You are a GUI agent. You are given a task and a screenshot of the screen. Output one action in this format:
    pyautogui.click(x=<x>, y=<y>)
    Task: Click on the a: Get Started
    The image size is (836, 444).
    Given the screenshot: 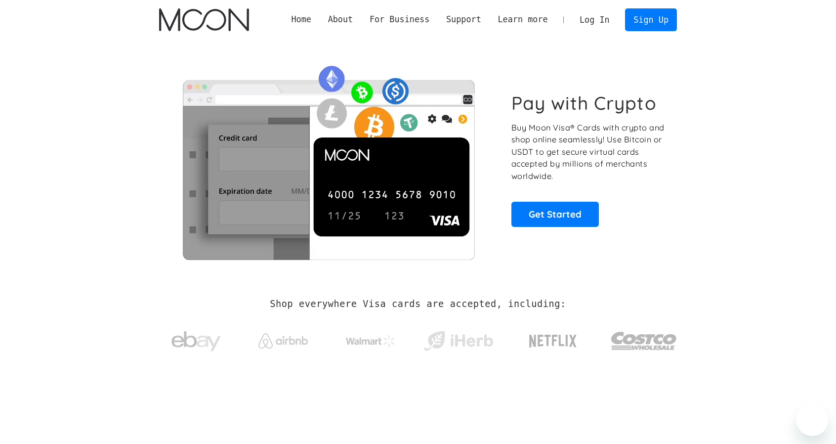 What is the action you would take?
    pyautogui.click(x=555, y=214)
    